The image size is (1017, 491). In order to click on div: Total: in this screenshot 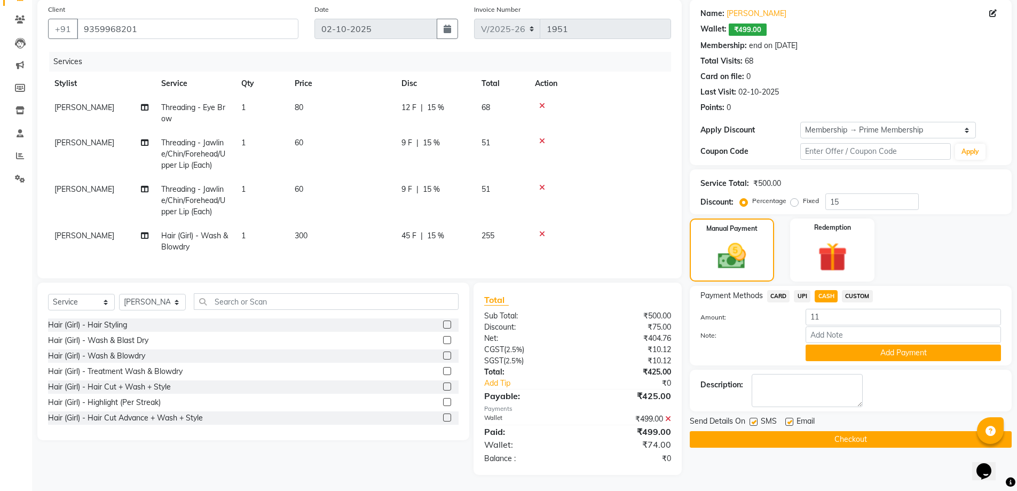, I will do `click(527, 372)`.